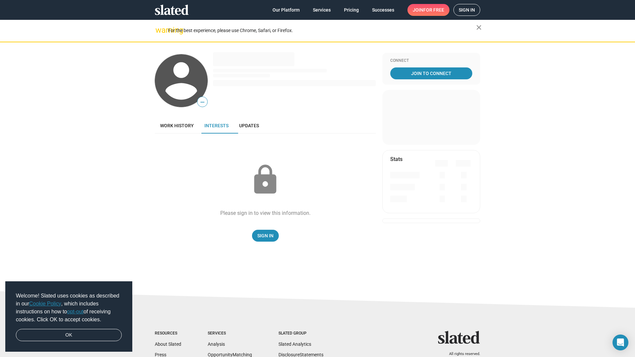  What do you see at coordinates (428, 10) in the screenshot?
I see `span: Join` at bounding box center [428, 10].